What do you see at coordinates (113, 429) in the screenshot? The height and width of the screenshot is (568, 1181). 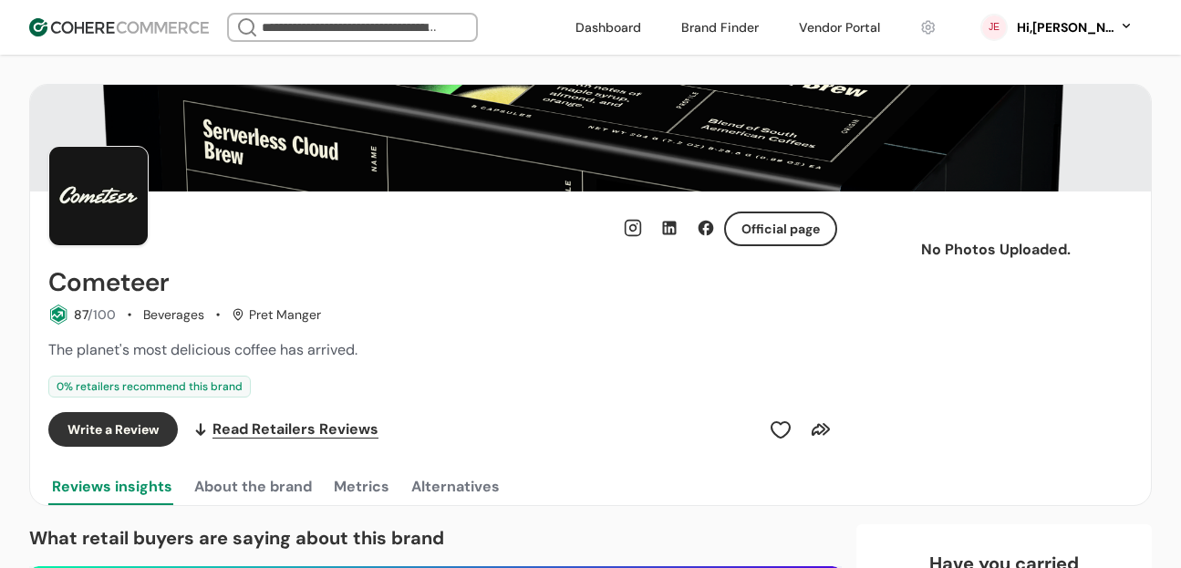 I see `button: Write a Review` at bounding box center [113, 429].